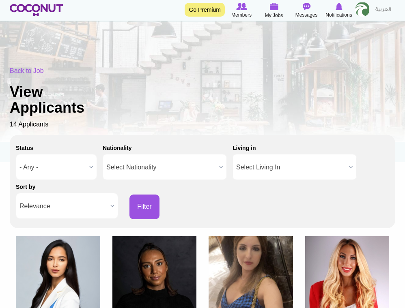  I want to click on label: Nationality, so click(117, 148).